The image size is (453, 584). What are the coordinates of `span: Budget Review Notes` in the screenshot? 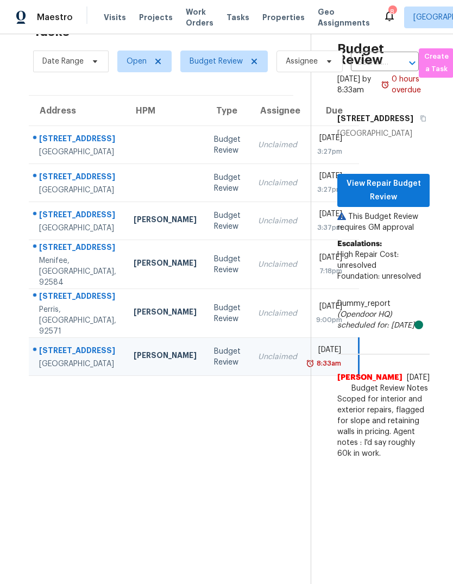 It's located at (390, 389).